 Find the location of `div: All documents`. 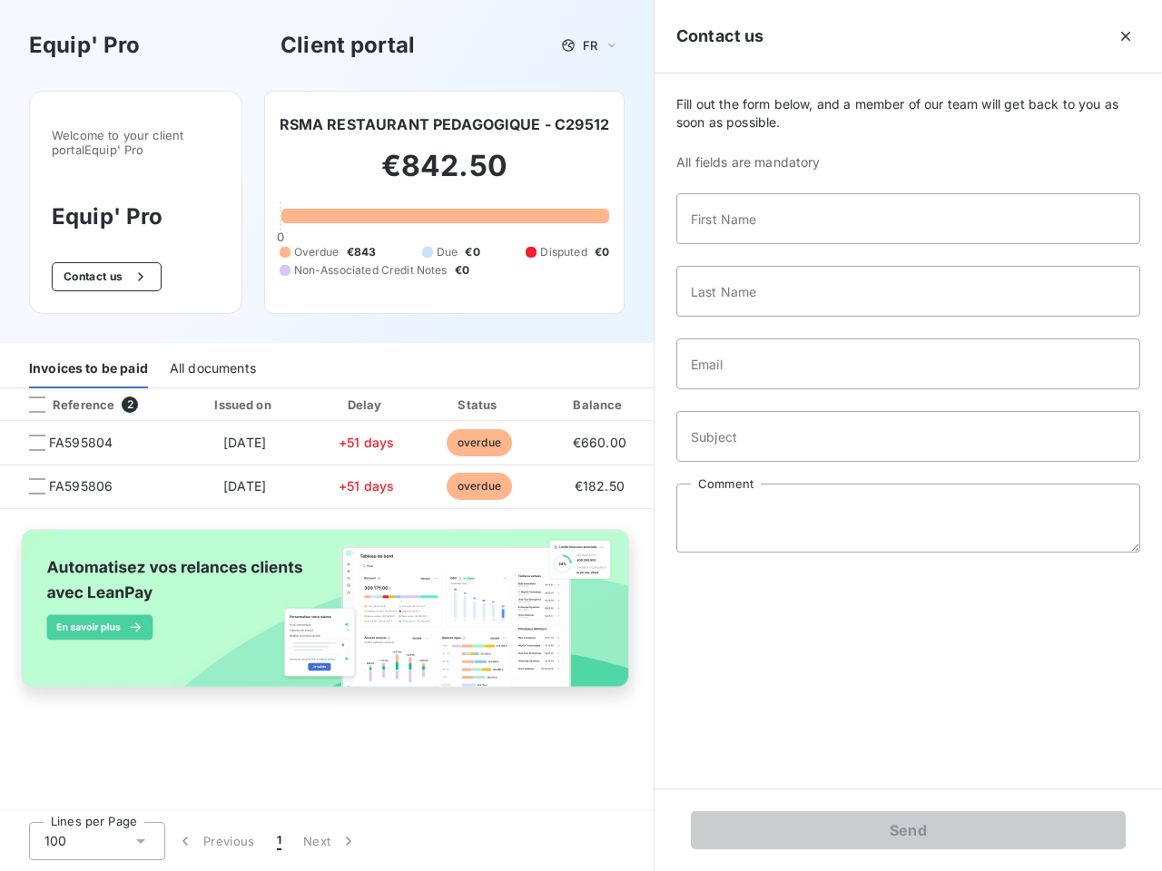

div: All documents is located at coordinates (212, 369).